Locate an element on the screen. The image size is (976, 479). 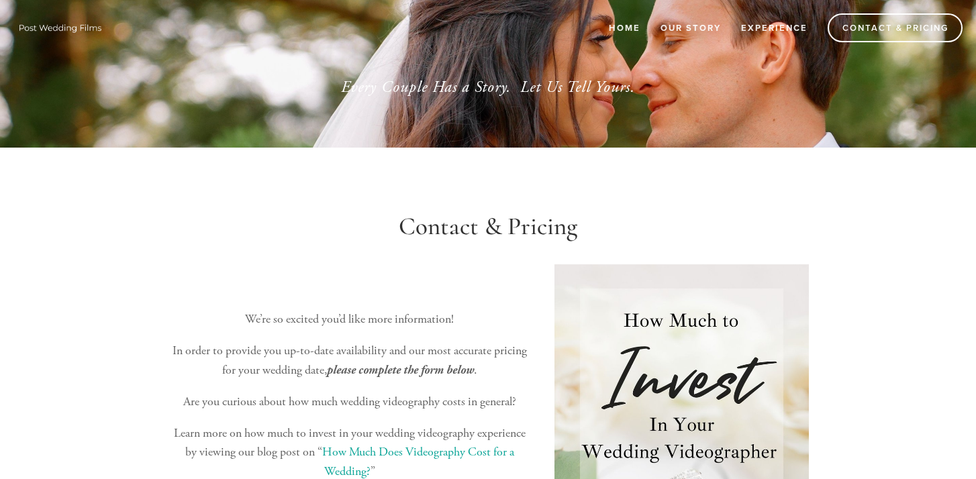
p: We’re so excited you’d like more information! is located at coordinates (349, 320).